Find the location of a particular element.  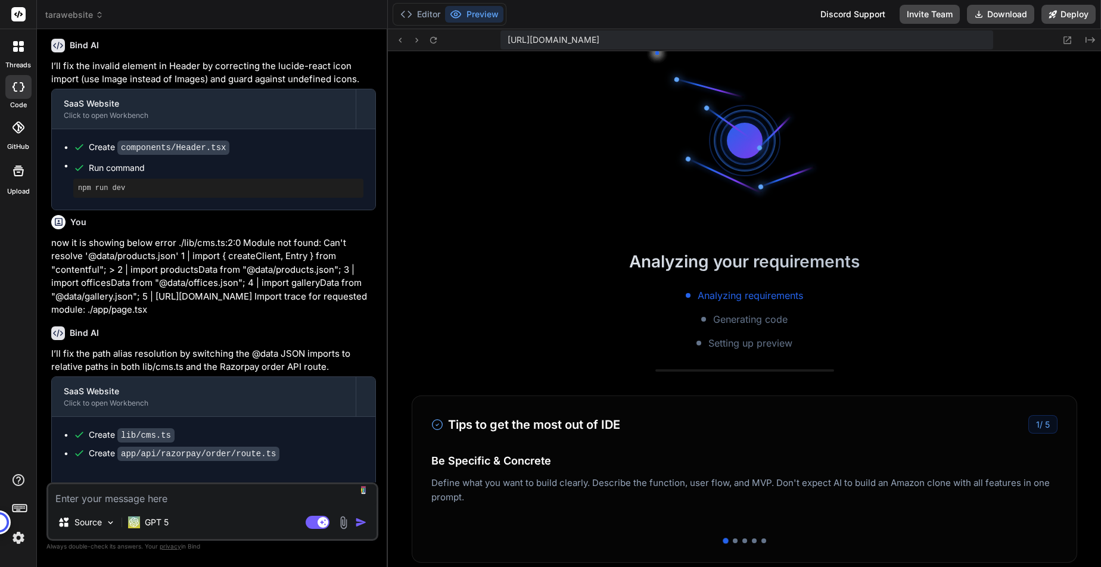

p: Source is located at coordinates (88, 523).